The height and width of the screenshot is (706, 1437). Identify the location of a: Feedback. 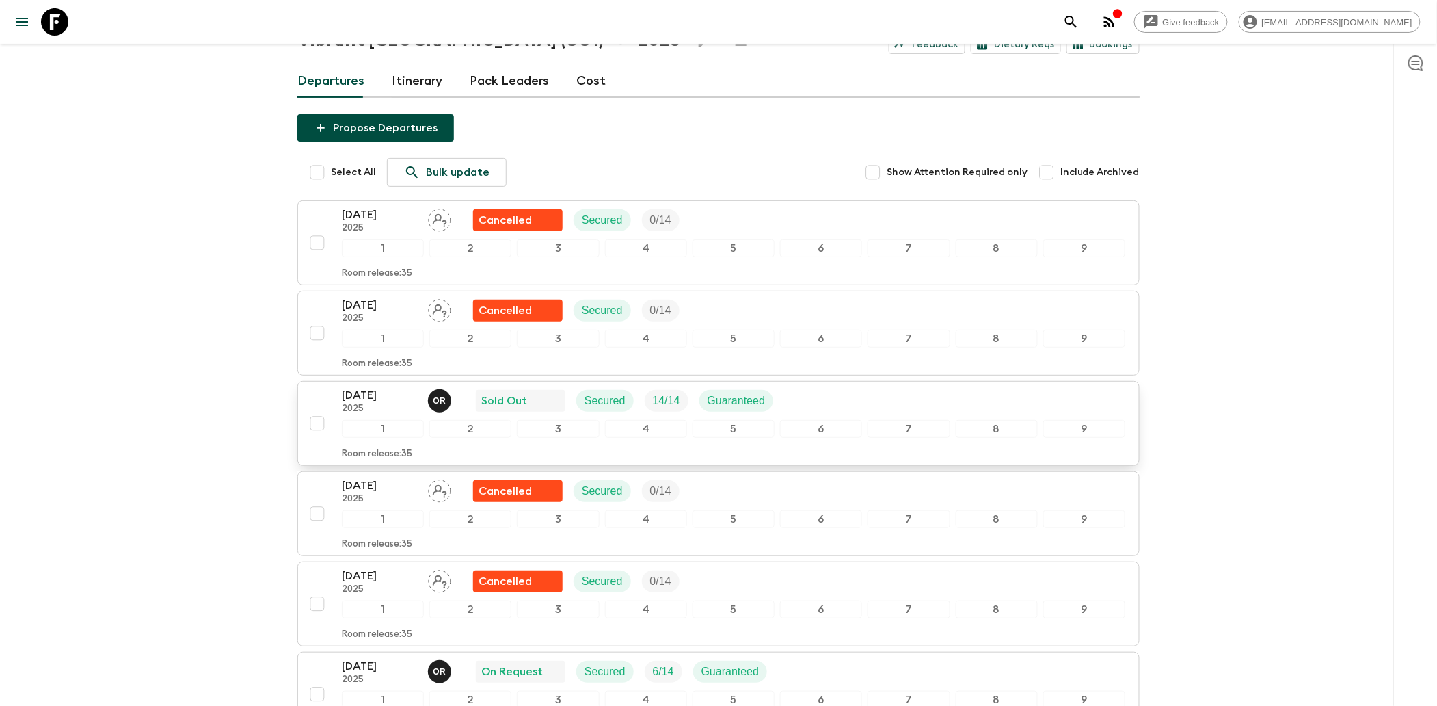
(927, 44).